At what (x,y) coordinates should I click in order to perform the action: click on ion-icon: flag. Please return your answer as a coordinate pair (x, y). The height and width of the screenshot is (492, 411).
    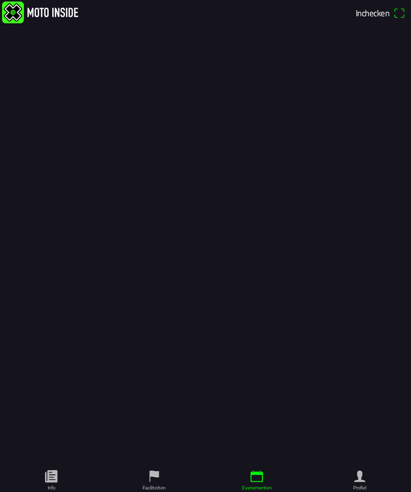
    Looking at the image, I should click on (154, 477).